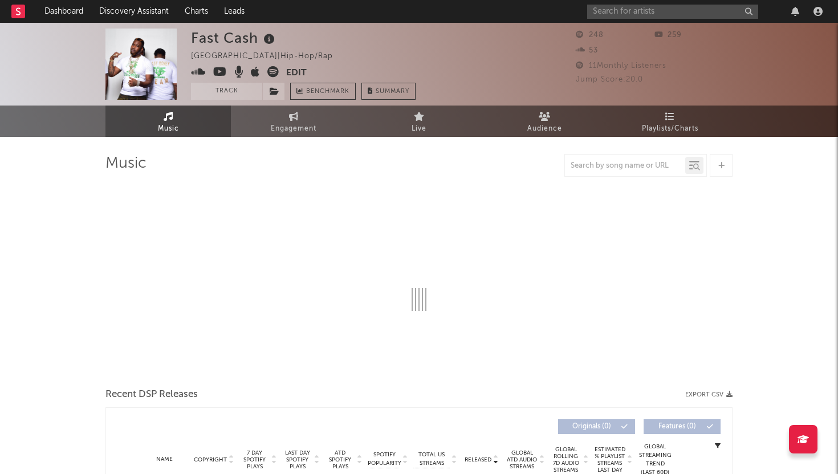 The width and height of the screenshot is (838, 474). I want to click on span: Global ATD Audio Streams, so click(522, 459).